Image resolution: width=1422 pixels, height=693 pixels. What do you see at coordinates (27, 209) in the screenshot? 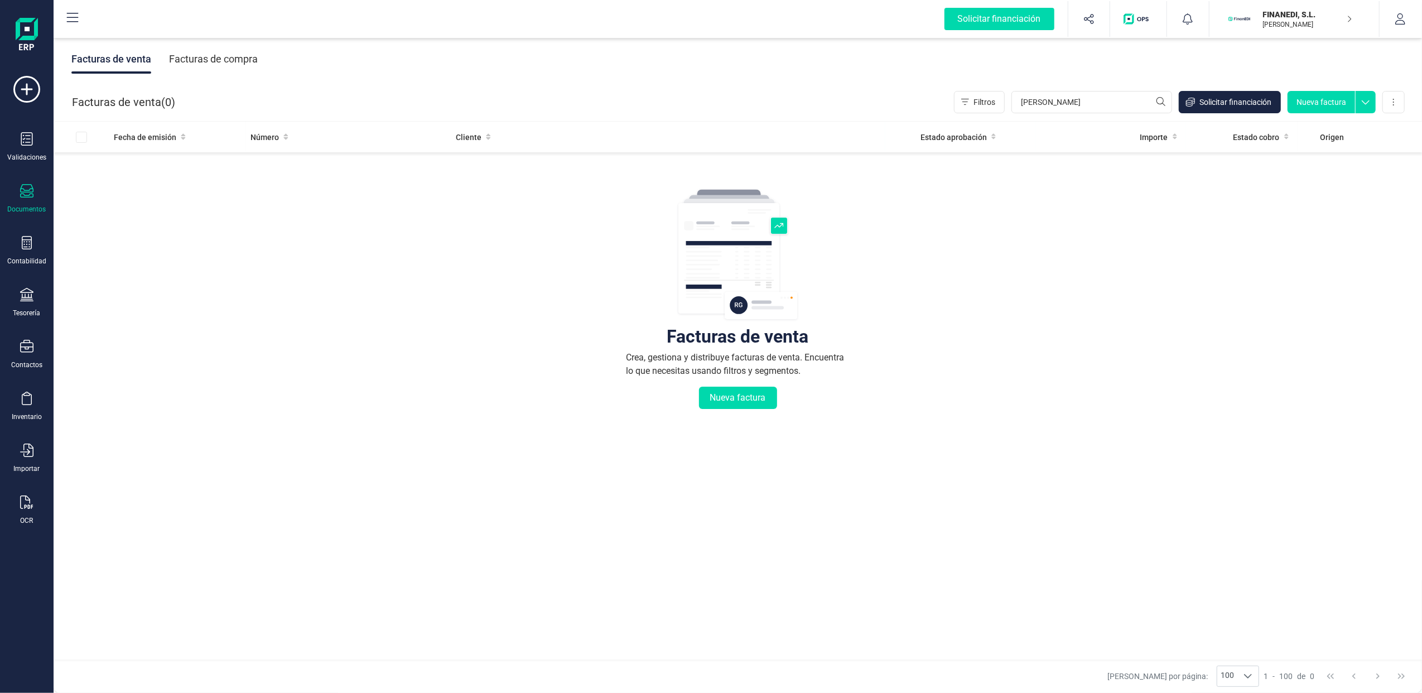
I see `div: Documentos` at bounding box center [27, 209].